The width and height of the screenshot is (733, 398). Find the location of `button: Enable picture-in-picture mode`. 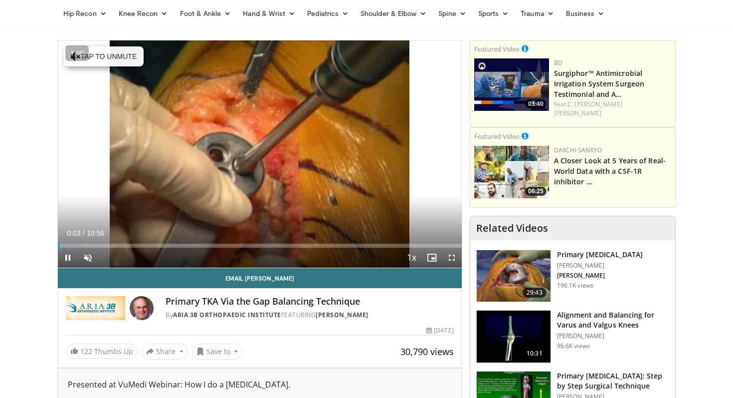

button: Enable picture-in-picture mode is located at coordinates (432, 257).